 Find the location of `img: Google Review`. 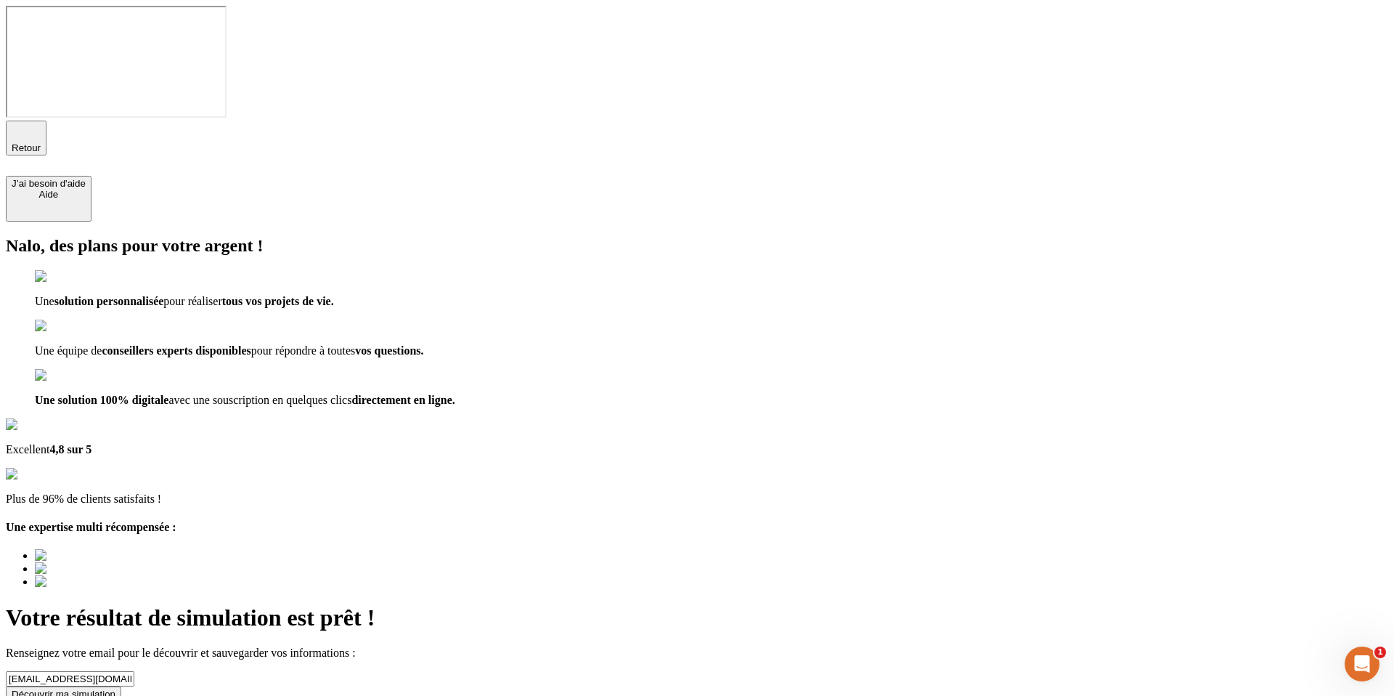

img: Google Review is located at coordinates (48, 425).